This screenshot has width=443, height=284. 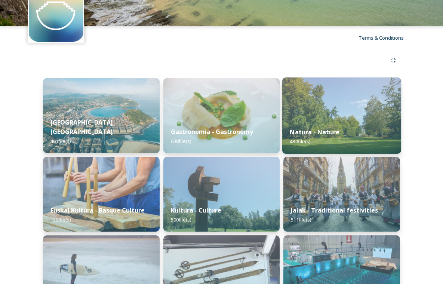 What do you see at coordinates (61, 219) in the screenshot?
I see `span: 129 file(s)` at bounding box center [61, 219].